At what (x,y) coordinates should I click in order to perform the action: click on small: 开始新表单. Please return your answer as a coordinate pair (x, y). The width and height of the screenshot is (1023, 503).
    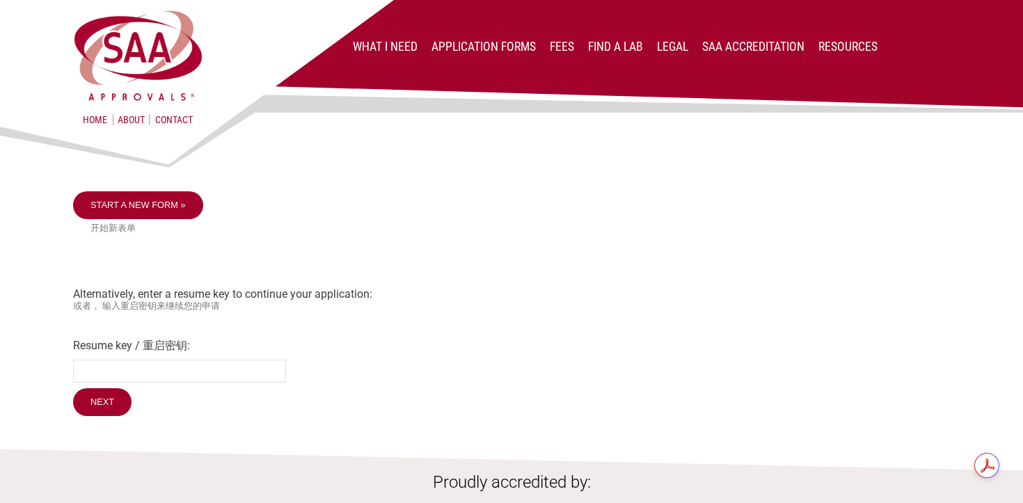
    Looking at the image, I should click on (520, 228).